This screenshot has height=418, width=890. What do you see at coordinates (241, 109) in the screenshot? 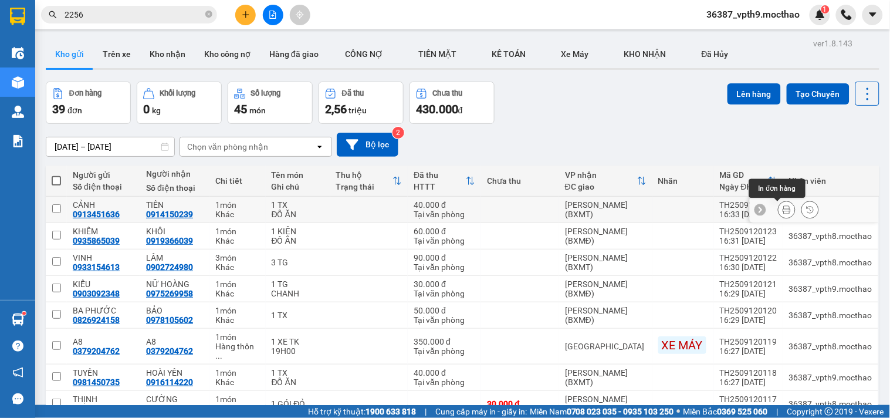
I see `span: 45` at bounding box center [241, 109].